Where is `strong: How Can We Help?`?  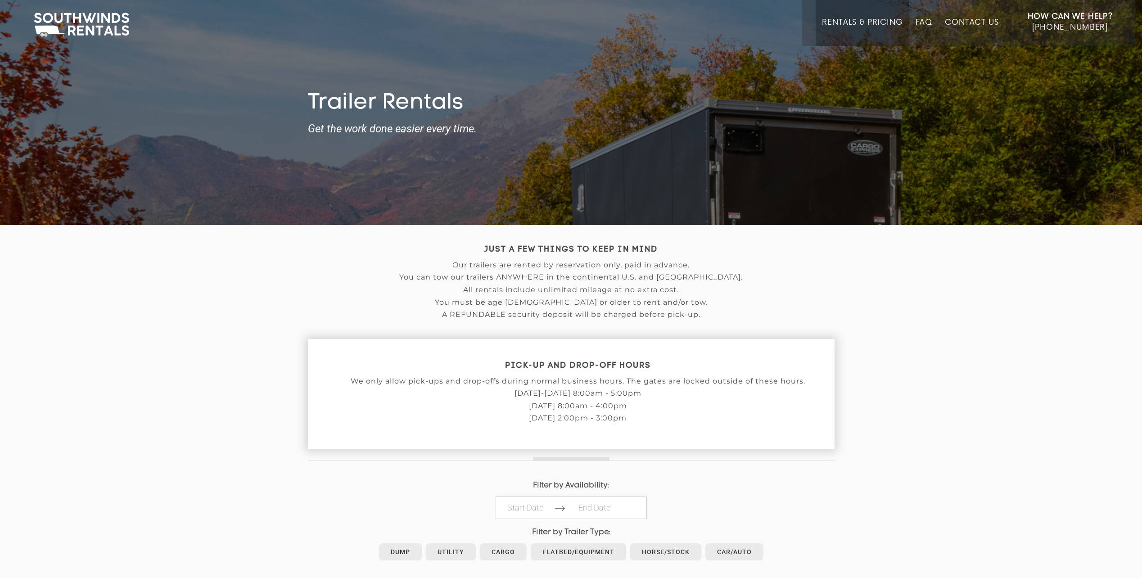 strong: How Can We Help? is located at coordinates (1070, 17).